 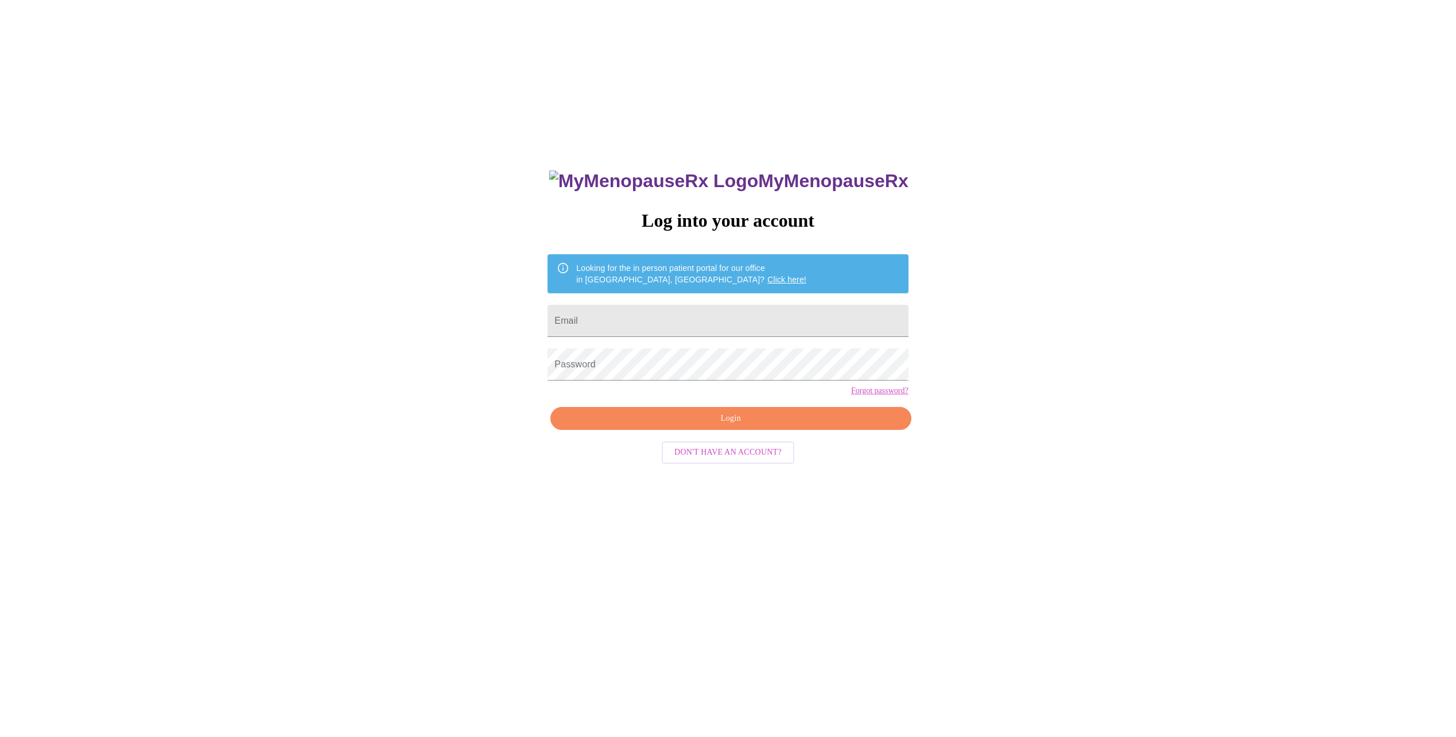 What do you see at coordinates (731, 418) in the screenshot?
I see `span: Login` at bounding box center [731, 418].